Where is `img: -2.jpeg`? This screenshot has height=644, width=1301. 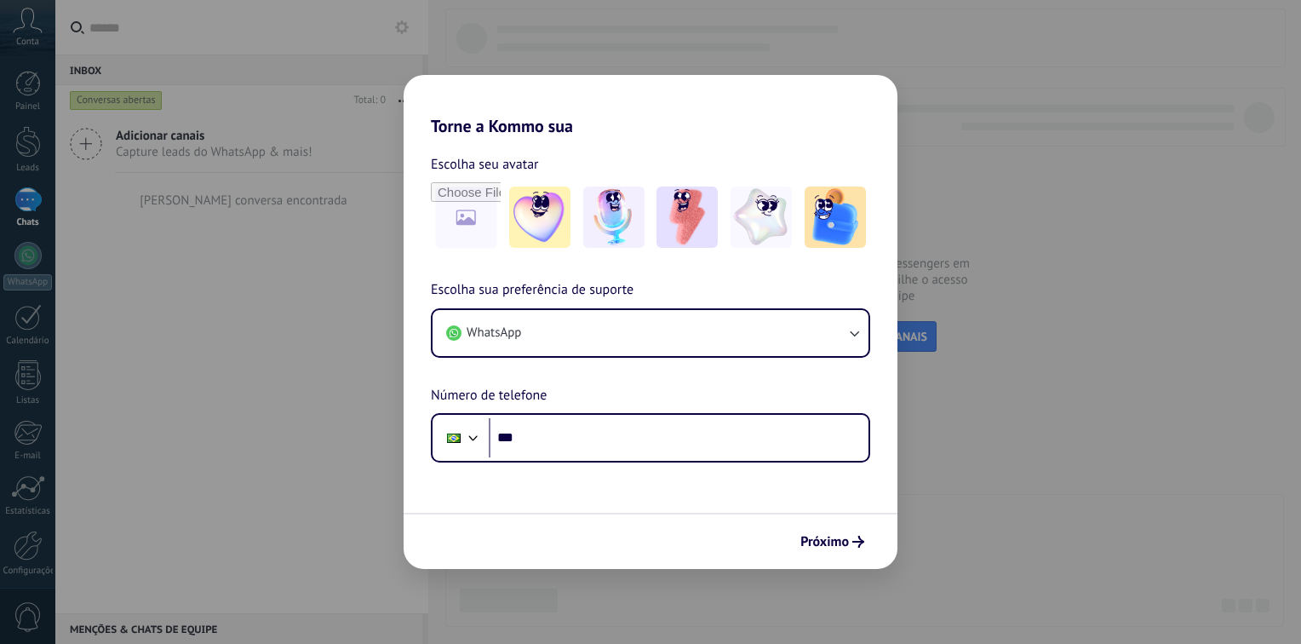
img: -2.jpeg is located at coordinates (614, 217).